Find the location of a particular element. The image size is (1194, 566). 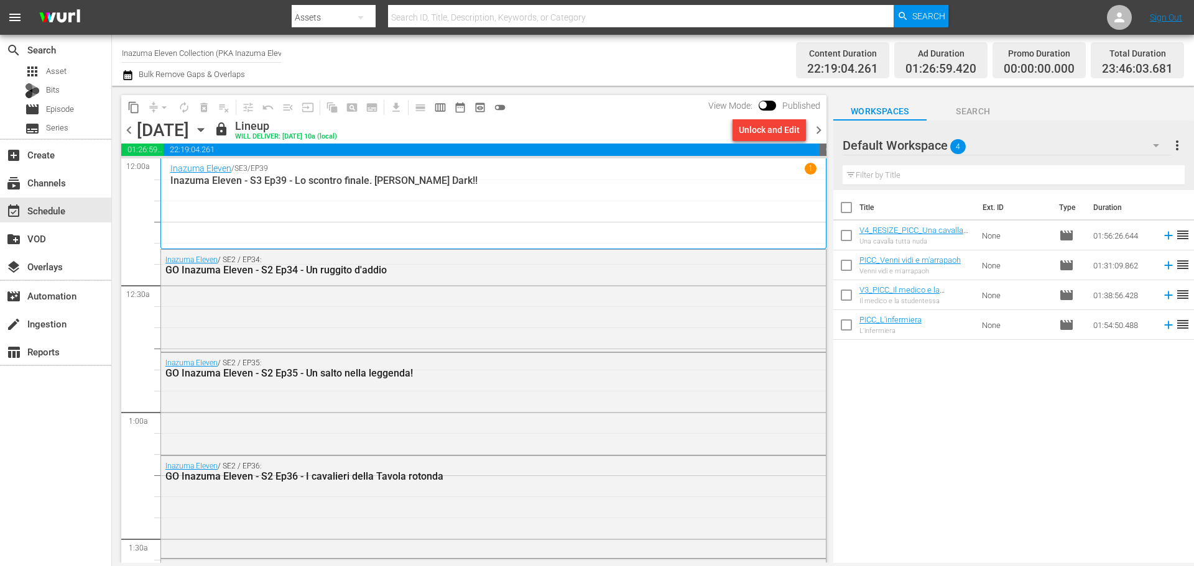

span: 00:00:00.000 is located at coordinates (1039, 69).